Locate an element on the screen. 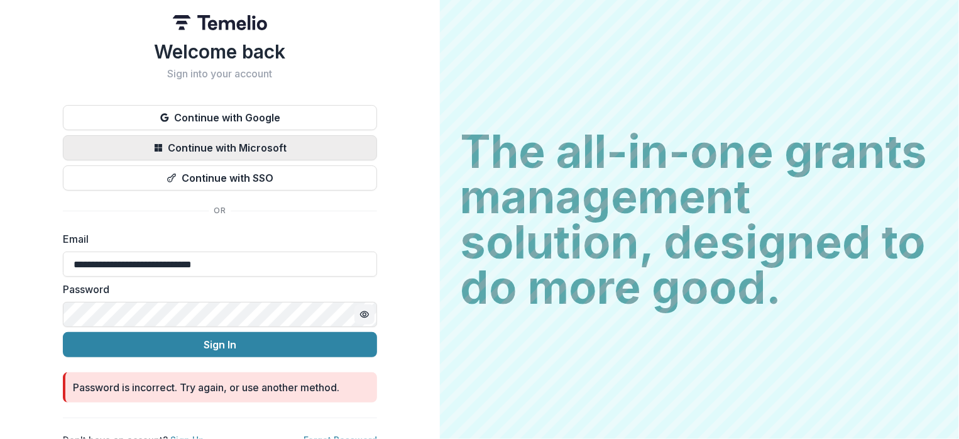 This screenshot has height=439, width=959. img: Temelio is located at coordinates (220, 23).